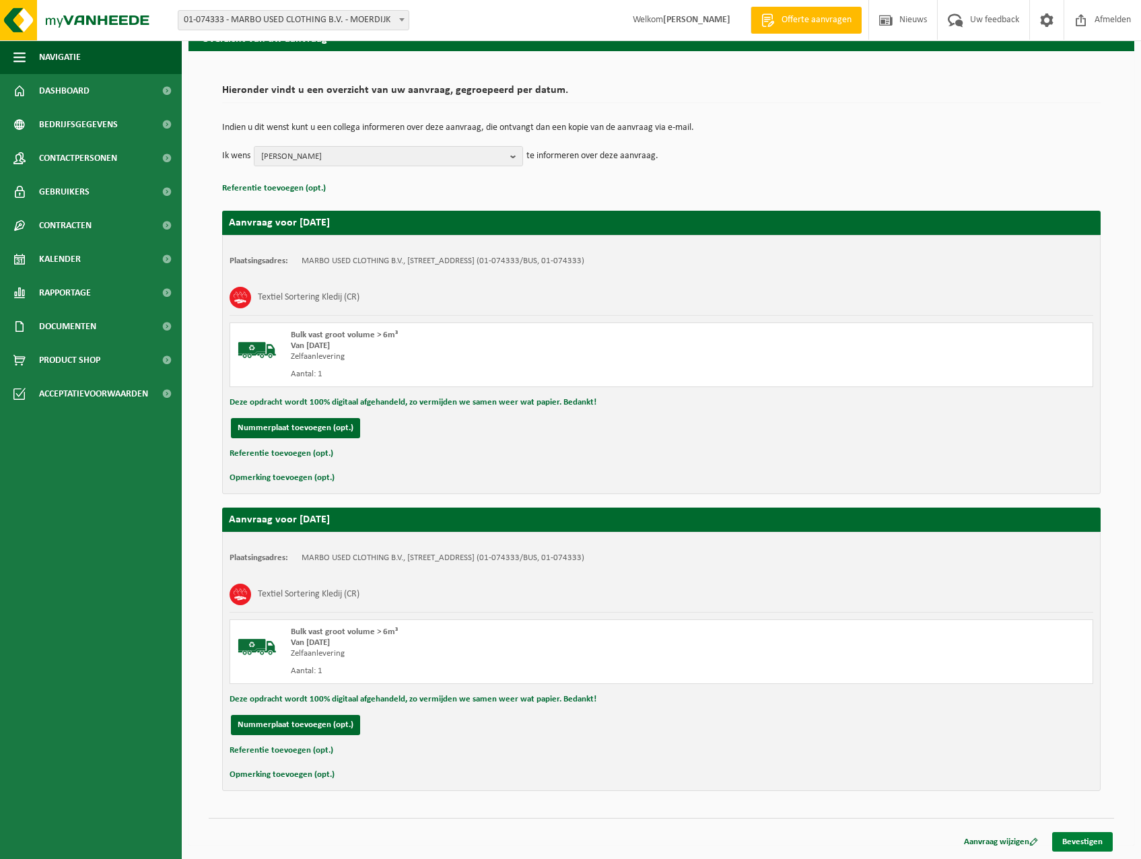  Describe the element at coordinates (60, 57) in the screenshot. I see `span: Navigatie` at that location.